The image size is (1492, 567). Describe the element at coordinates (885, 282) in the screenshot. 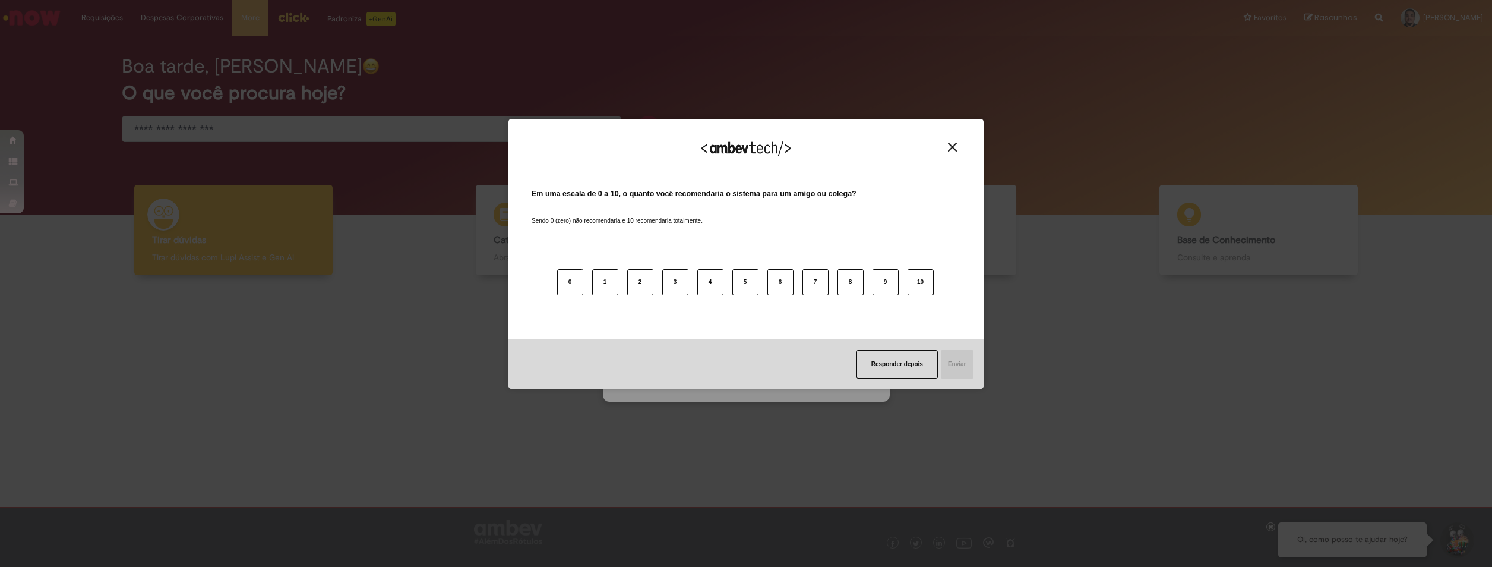

I see `button: 9` at that location.